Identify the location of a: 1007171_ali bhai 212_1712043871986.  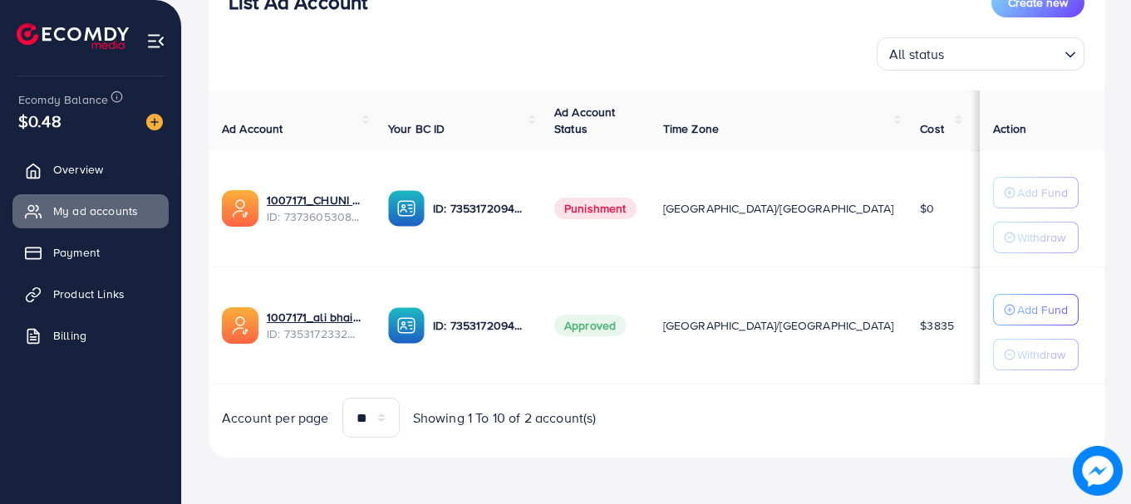
(314, 317).